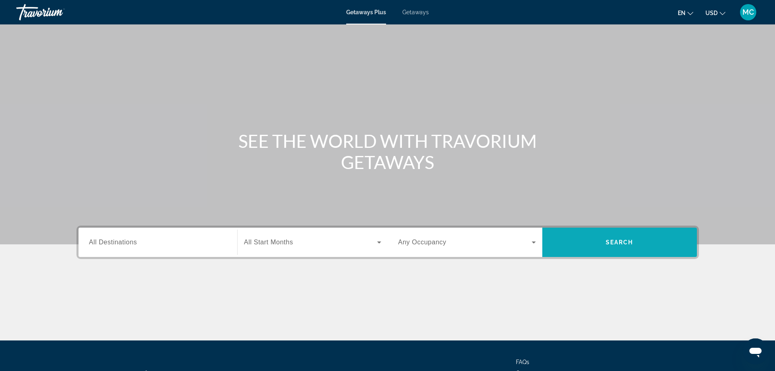  What do you see at coordinates (748, 12) in the screenshot?
I see `span: MC` at bounding box center [748, 12].